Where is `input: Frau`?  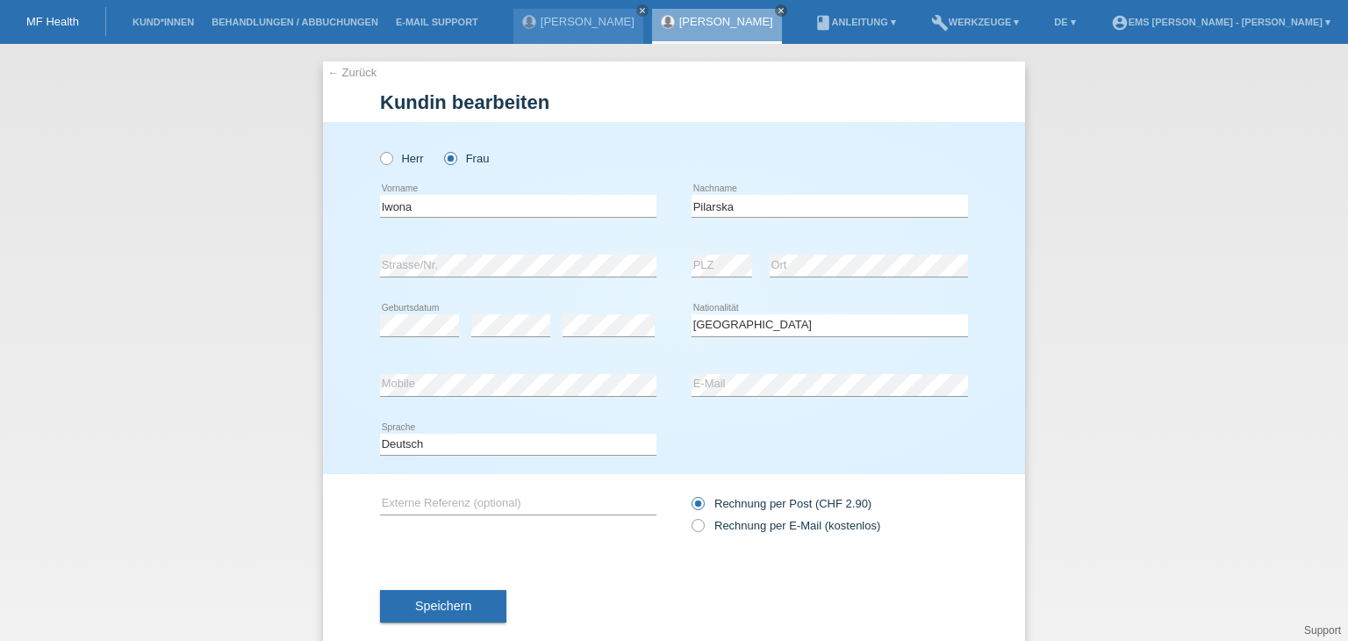
input: Frau is located at coordinates (449, 157).